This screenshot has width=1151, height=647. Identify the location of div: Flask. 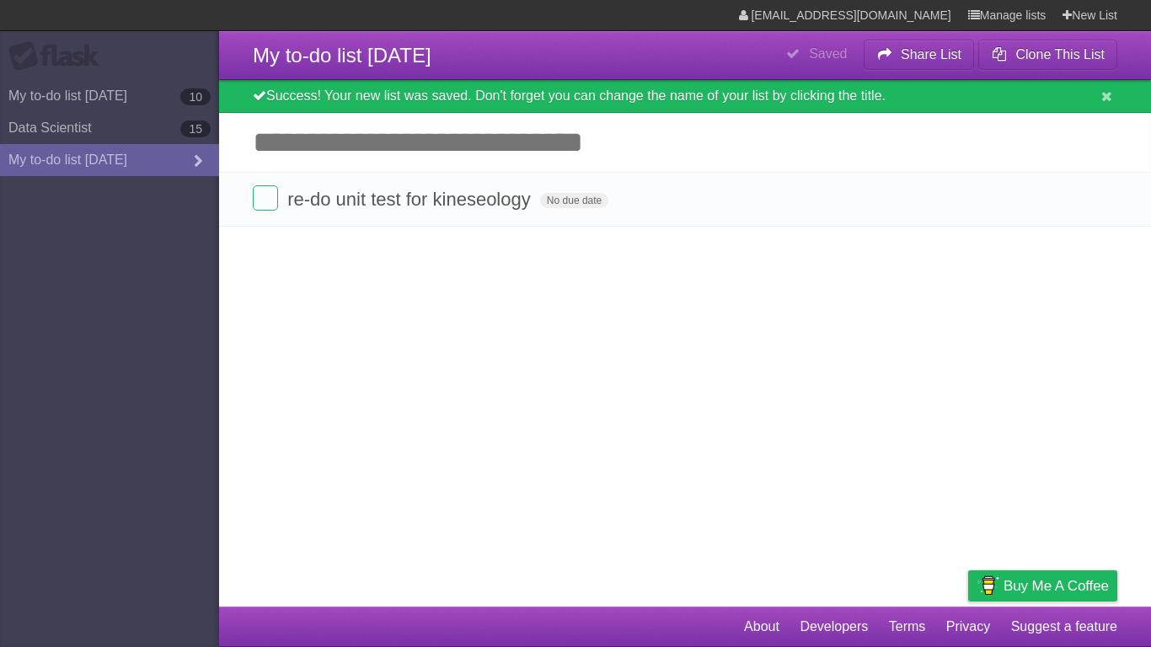
(59, 56).